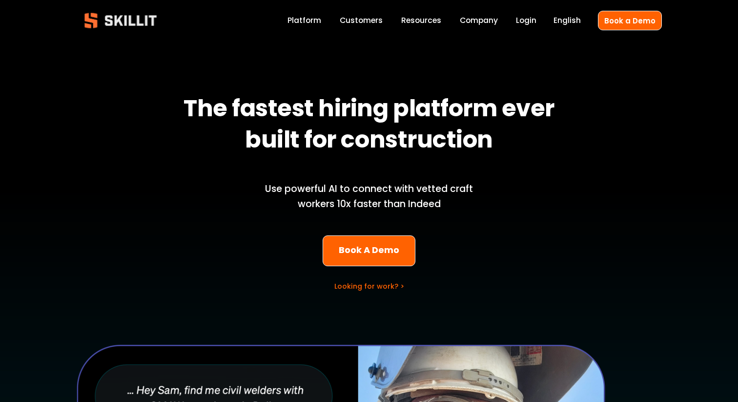 This screenshot has width=738, height=402. What do you see at coordinates (121, 20) in the screenshot?
I see `img: Skillit` at bounding box center [121, 20].